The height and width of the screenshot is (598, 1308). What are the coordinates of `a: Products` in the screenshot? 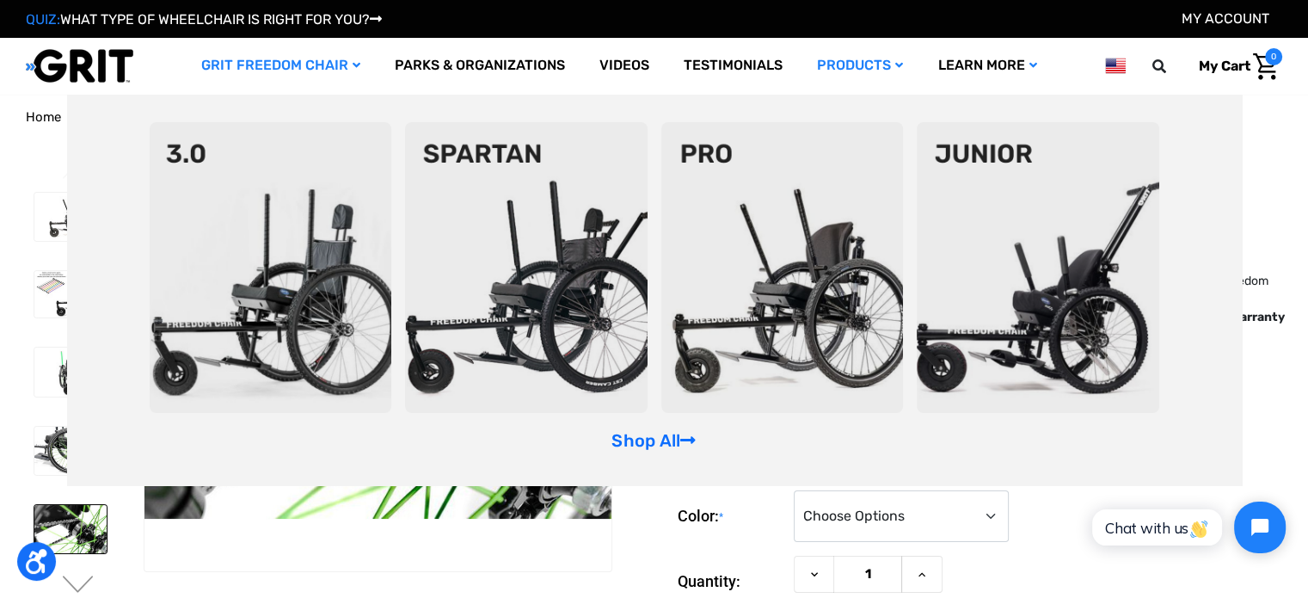 It's located at (860, 65).